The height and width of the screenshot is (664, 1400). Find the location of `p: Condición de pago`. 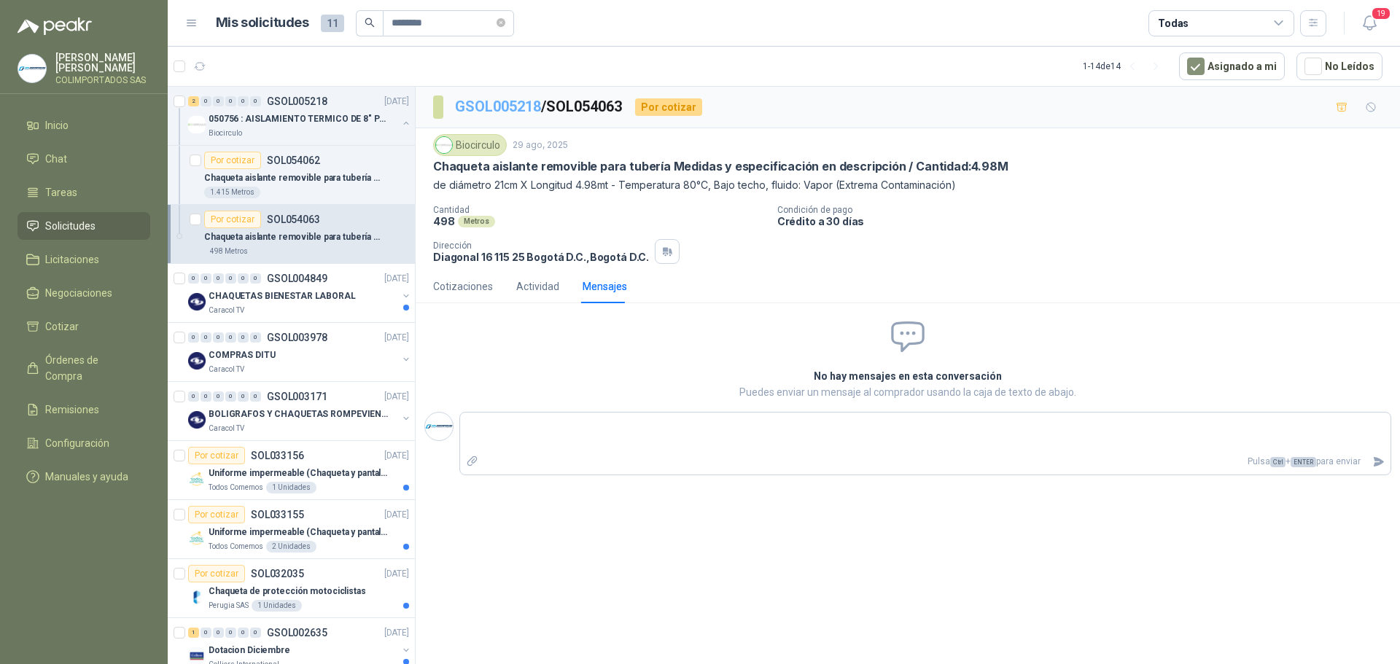

p: Condición de pago is located at coordinates (1086, 210).